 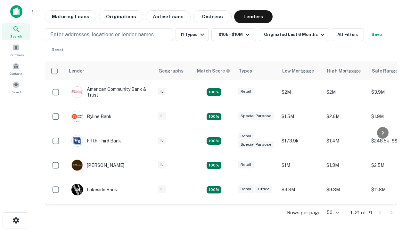 What do you see at coordinates (348, 35) in the screenshot?
I see `button: All Filters` at bounding box center [348, 35].